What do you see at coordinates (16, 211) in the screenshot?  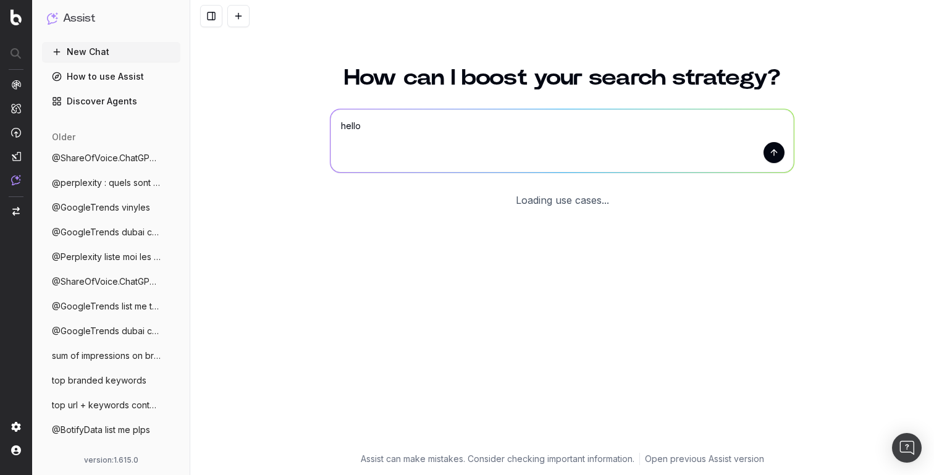 I see `img: Switch project` at bounding box center [16, 211].